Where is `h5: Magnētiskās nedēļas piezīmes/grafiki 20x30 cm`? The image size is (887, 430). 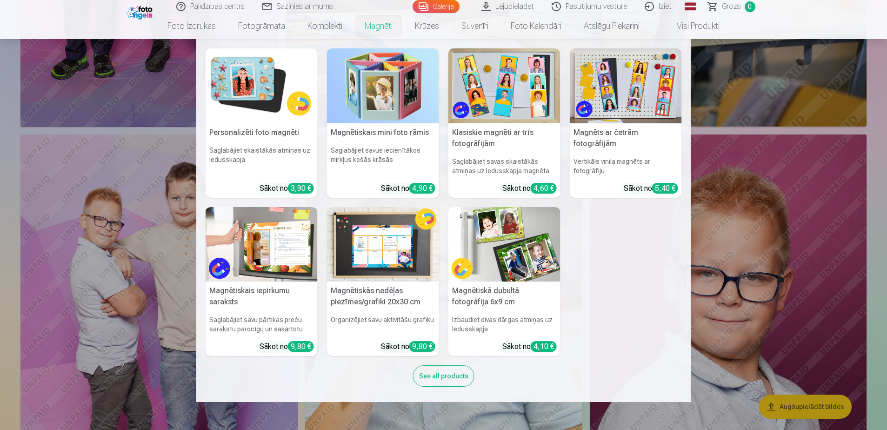 h5: Magnētiskās nedēļas piezīmes/grafiki 20x30 cm is located at coordinates (383, 296).